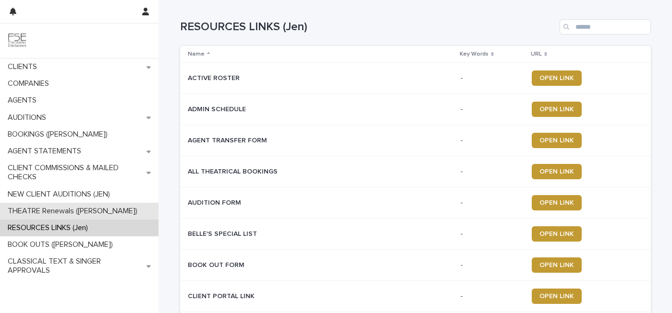 The width and height of the screenshot is (672, 313). What do you see at coordinates (415, 203) in the screenshot?
I see `tr: AUDITION FORMAUDITION FORM -OPEN LINK` at bounding box center [415, 203].